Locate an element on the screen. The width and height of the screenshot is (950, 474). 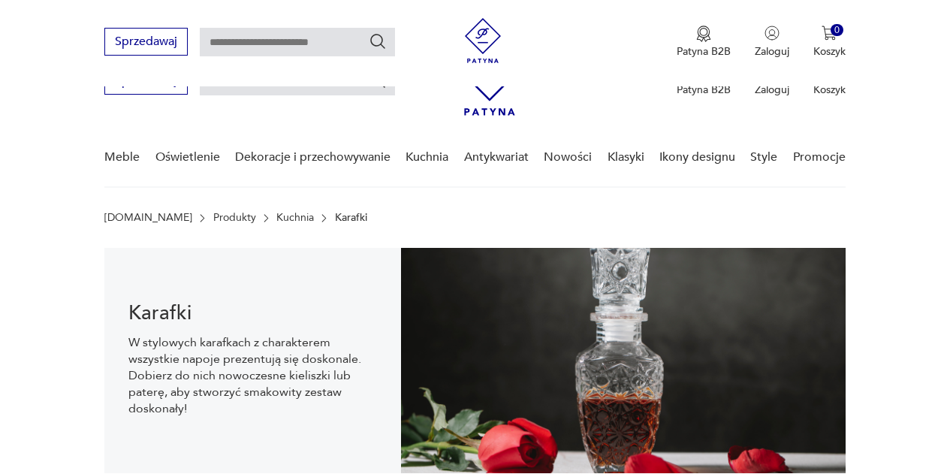
a: Nowości is located at coordinates (568, 157).